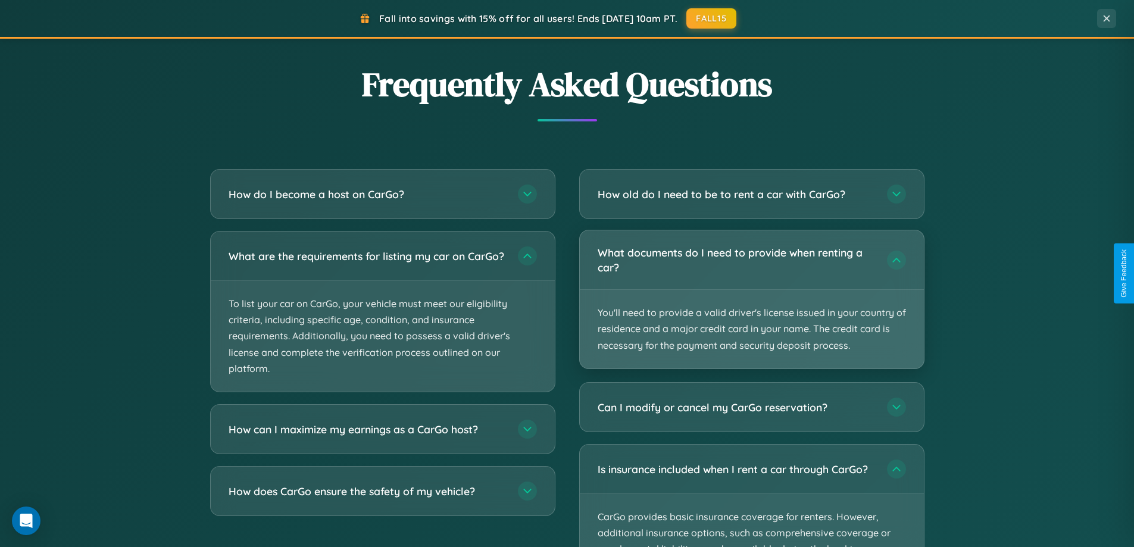  What do you see at coordinates (736, 194) in the screenshot?
I see `h3: How old do I need to be to rent a car with CarGo?` at bounding box center [736, 194].